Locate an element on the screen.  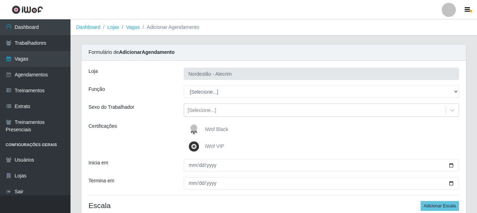
label: Sexo do Trabalhador is located at coordinates (111, 107).